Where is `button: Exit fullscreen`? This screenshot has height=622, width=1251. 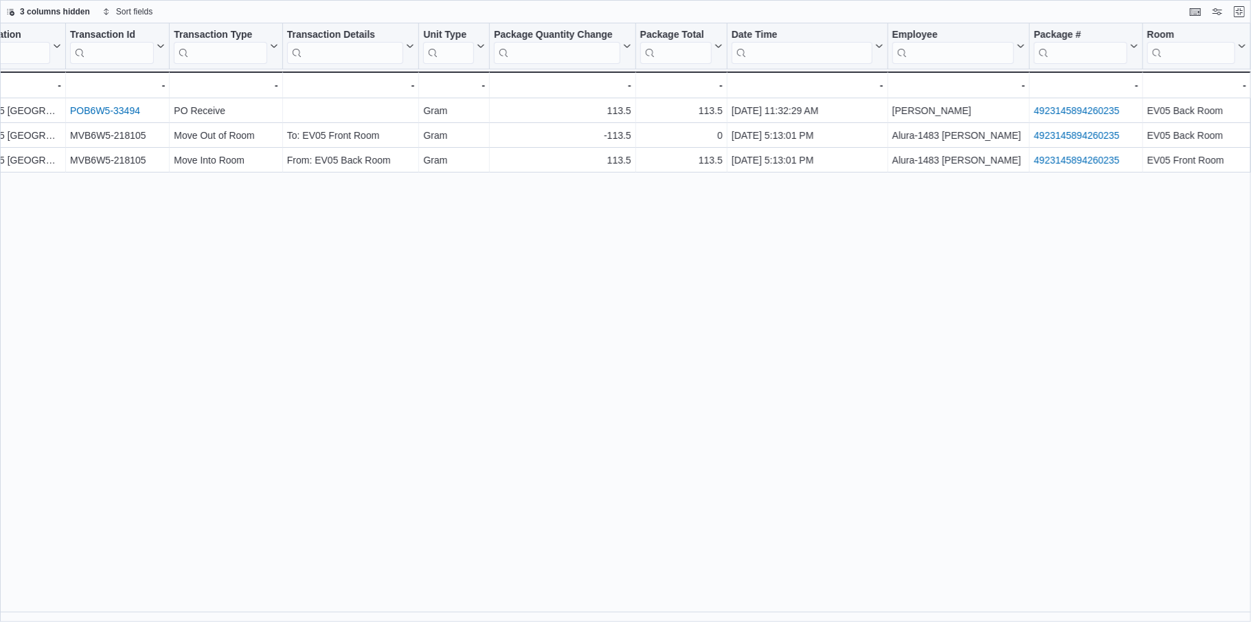 button: Exit fullscreen is located at coordinates (1239, 12).